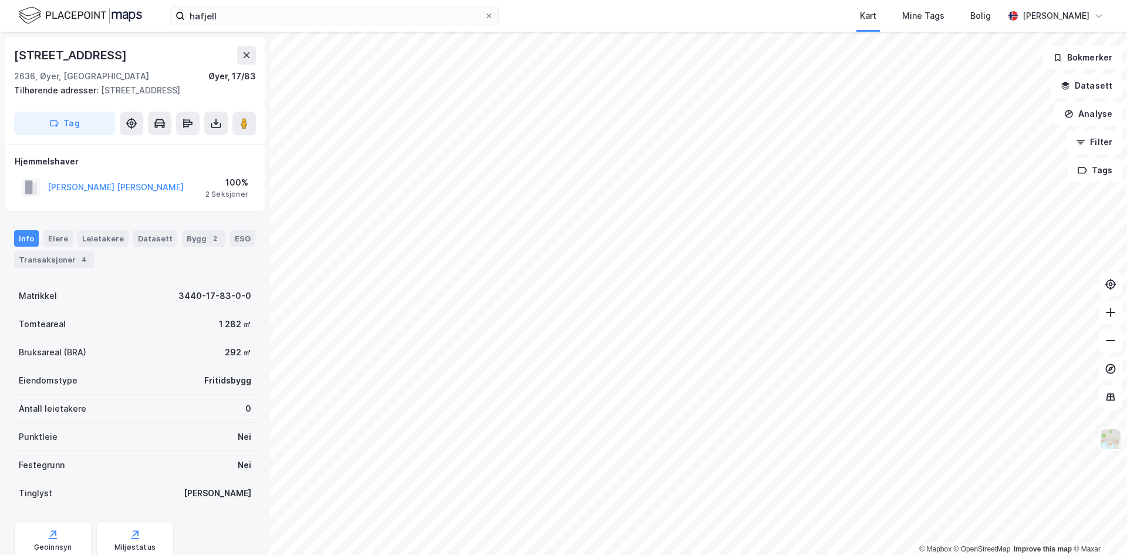 The width and height of the screenshot is (1127, 555). What do you see at coordinates (335, 16) in the screenshot?
I see `input: Søk på adresse, matrikkel, gårdeiere, leietakere eller personer` at bounding box center [335, 16].